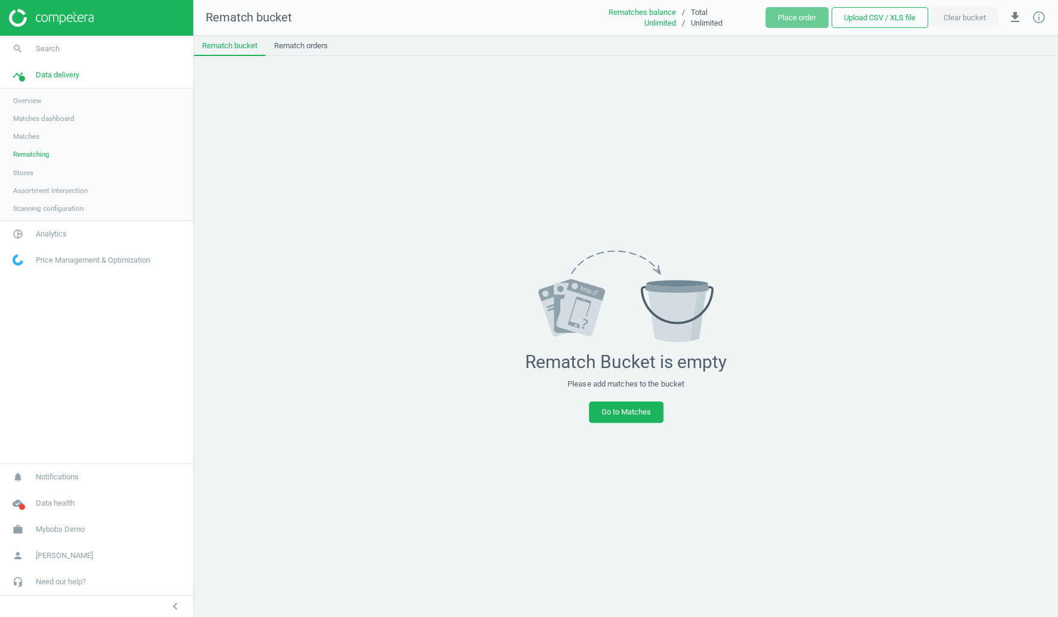 This screenshot has height=617, width=1058. Describe the element at coordinates (43, 119) in the screenshot. I see `span: Matches dashboard` at that location.